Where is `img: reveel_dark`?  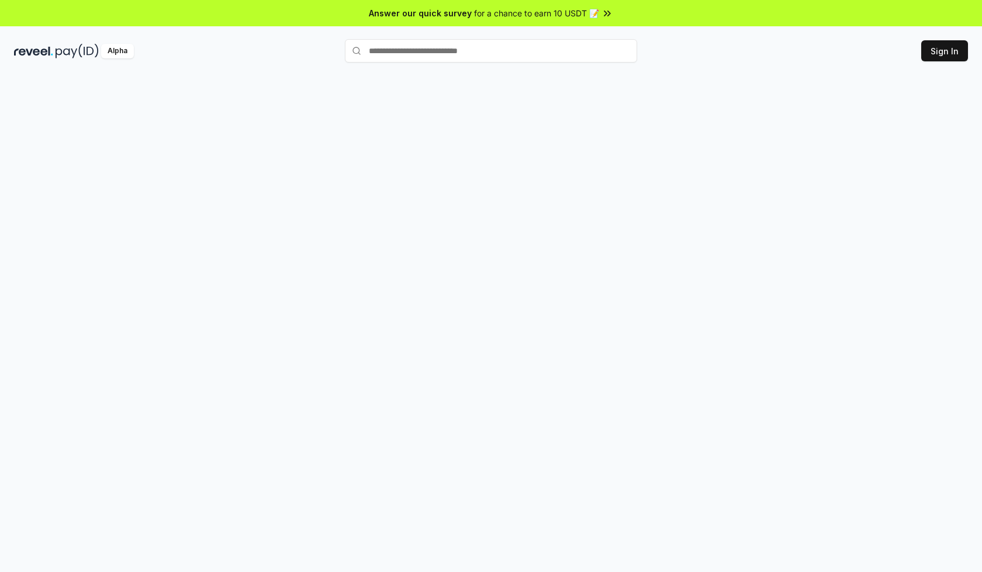
img: reveel_dark is located at coordinates (33, 51).